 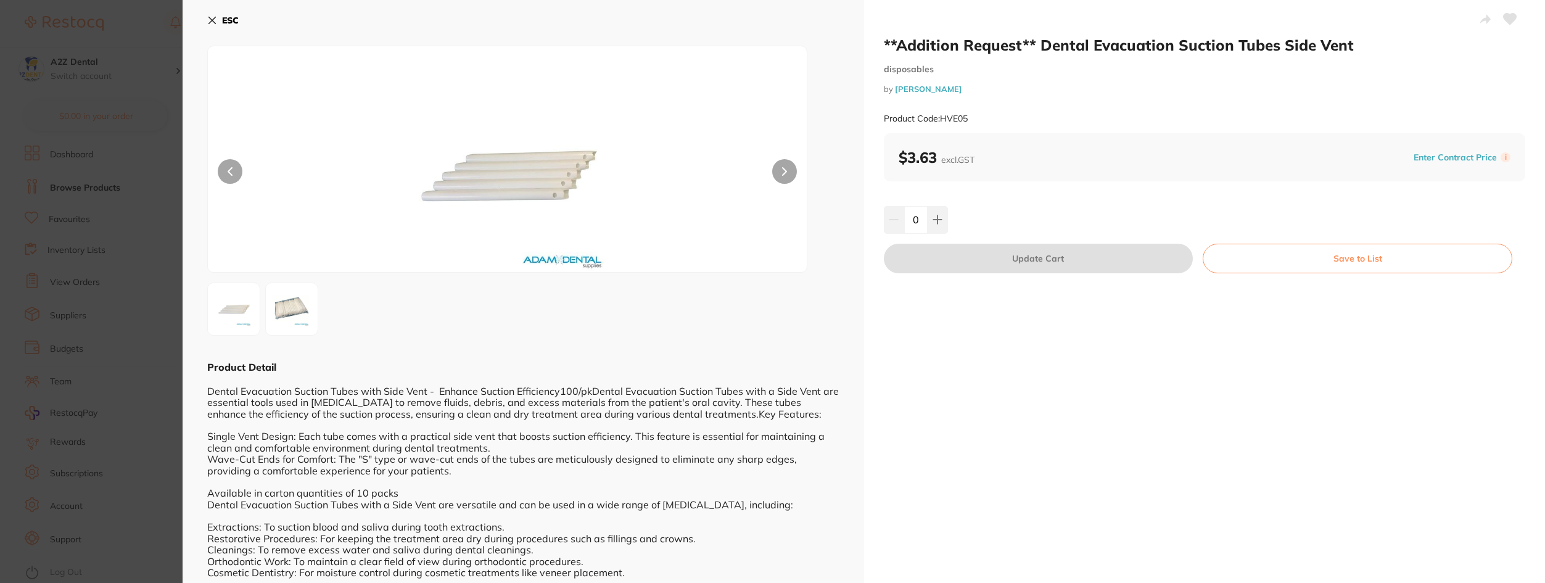 I want to click on h2: **Addition Request** Dental Evacuation Suction Tubes Side Vent, so click(x=1204, y=45).